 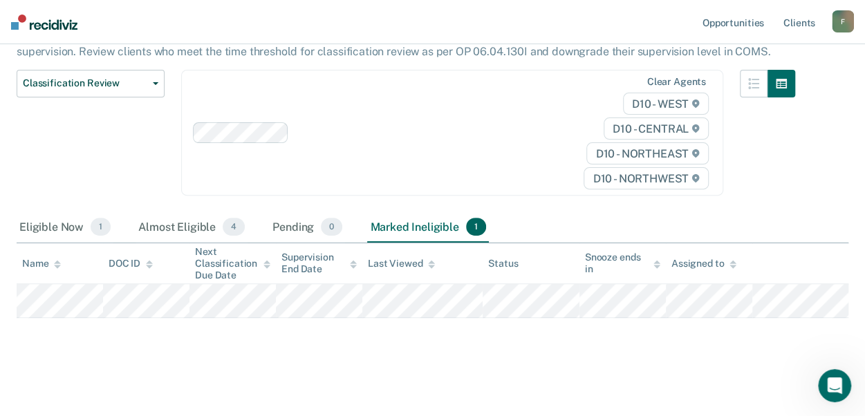 I want to click on span: D10 - NORTHWEST, so click(x=646, y=178).